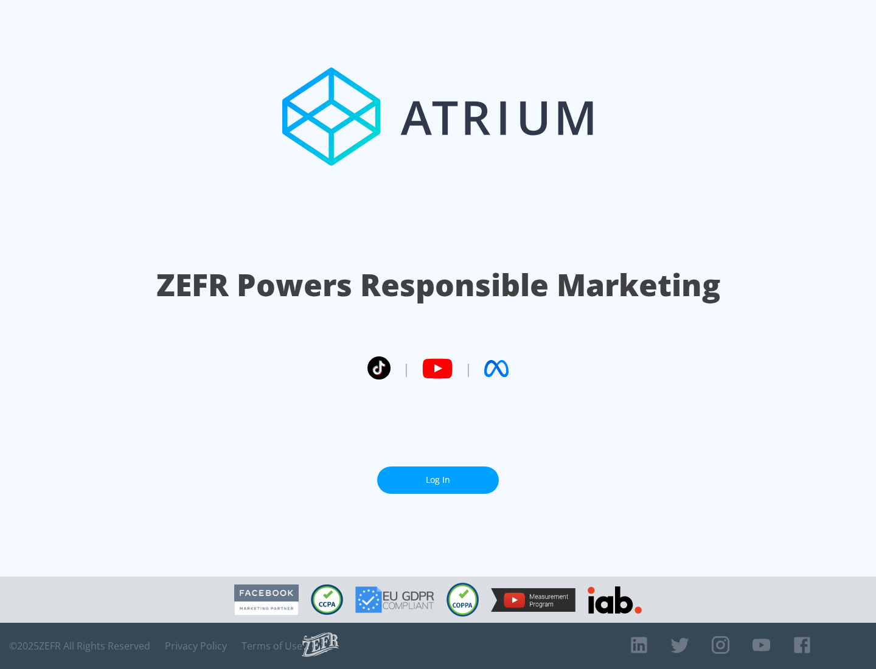 This screenshot has width=876, height=669. I want to click on img: YouTube Measurement Program, so click(533, 600).